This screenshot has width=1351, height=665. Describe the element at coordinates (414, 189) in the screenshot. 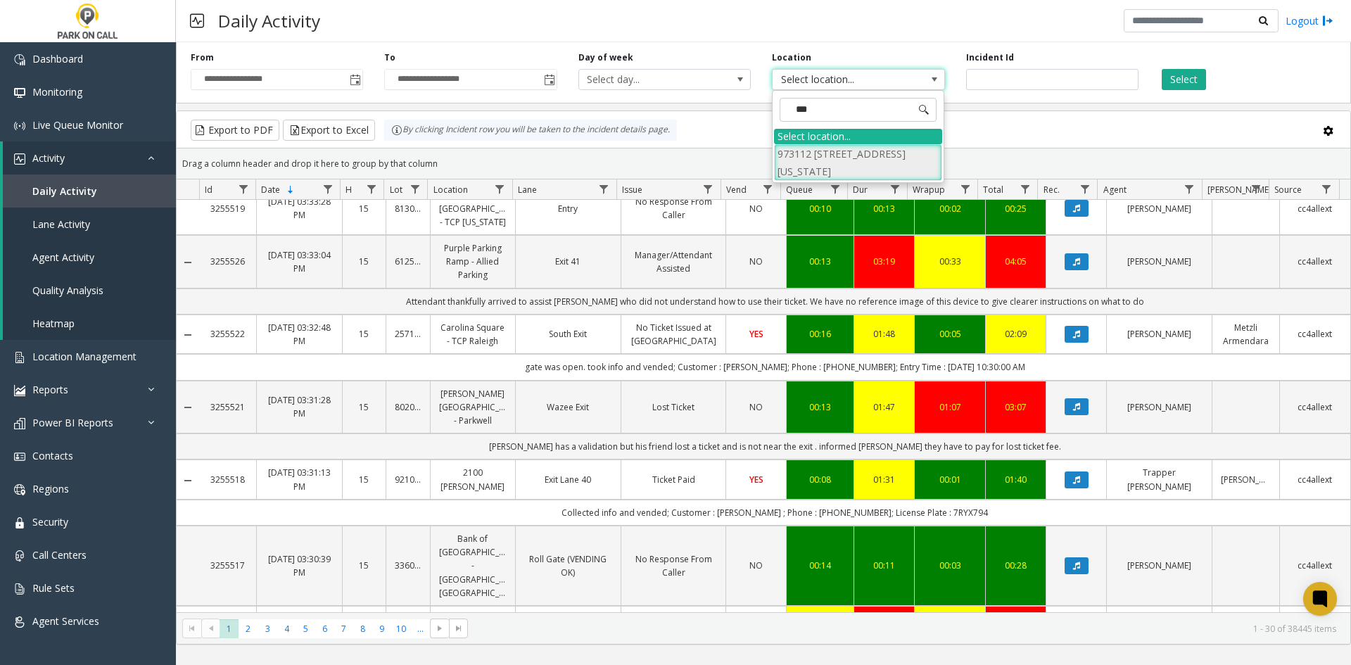

I see `a: Lot Filter Menu` at that location.